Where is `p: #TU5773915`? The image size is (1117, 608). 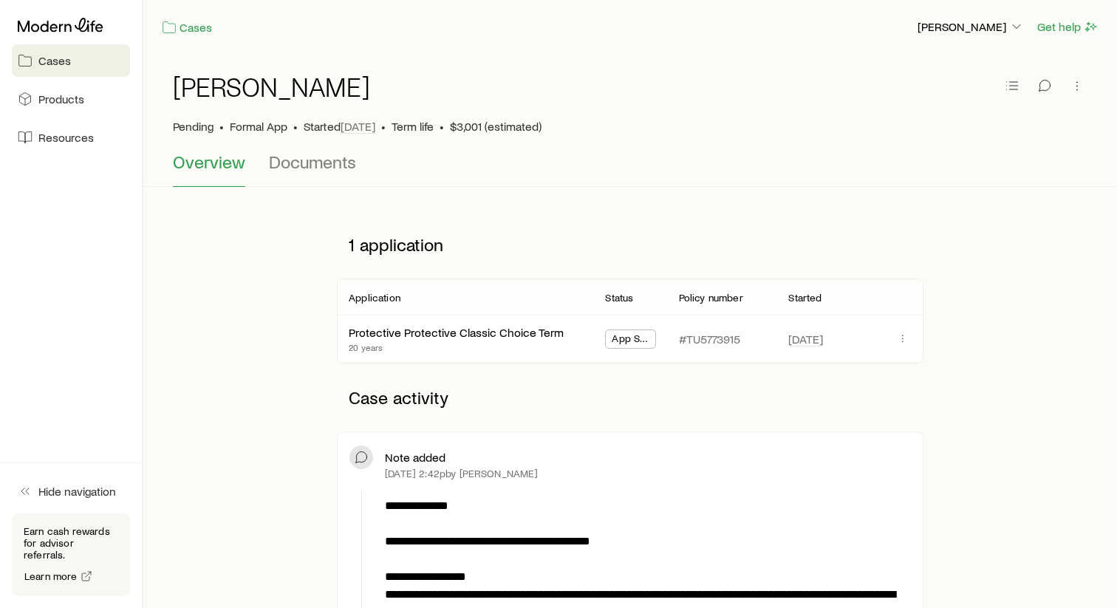
p: #TU5773915 is located at coordinates (709, 339).